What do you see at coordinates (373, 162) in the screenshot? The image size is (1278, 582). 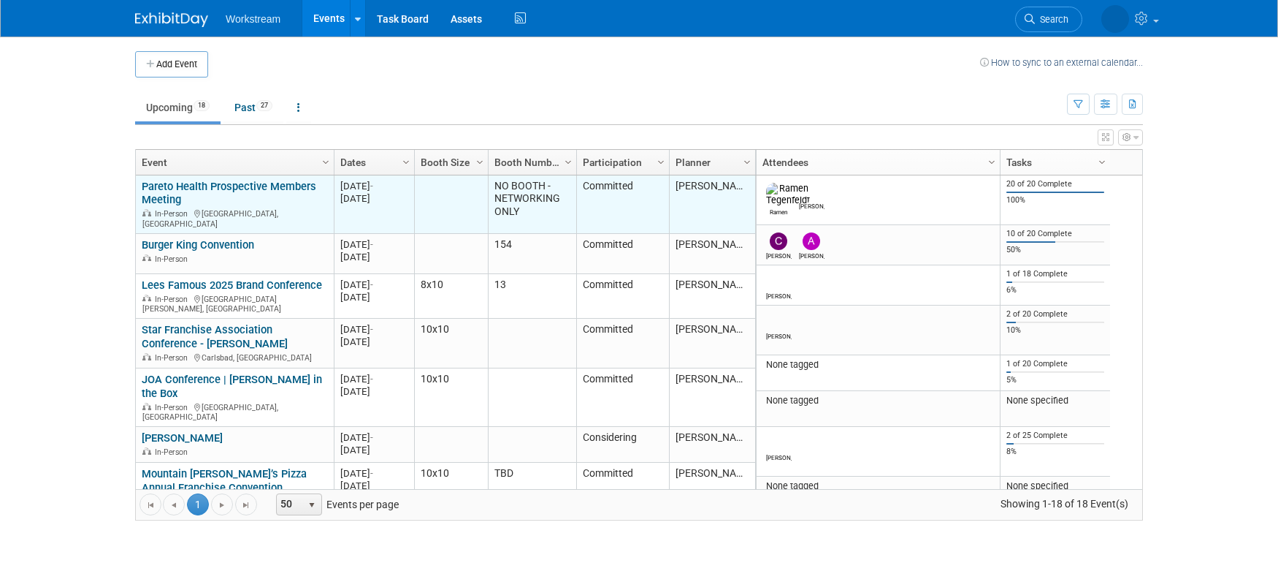 I see `a: Dates` at bounding box center [373, 162].